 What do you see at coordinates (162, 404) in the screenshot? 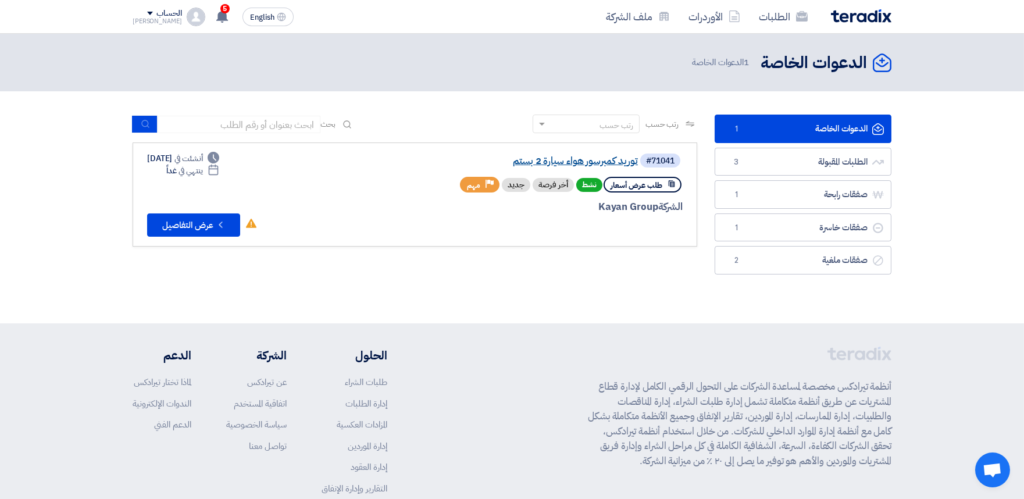
I see `a: الندوات الإلكترونية` at bounding box center [162, 404].